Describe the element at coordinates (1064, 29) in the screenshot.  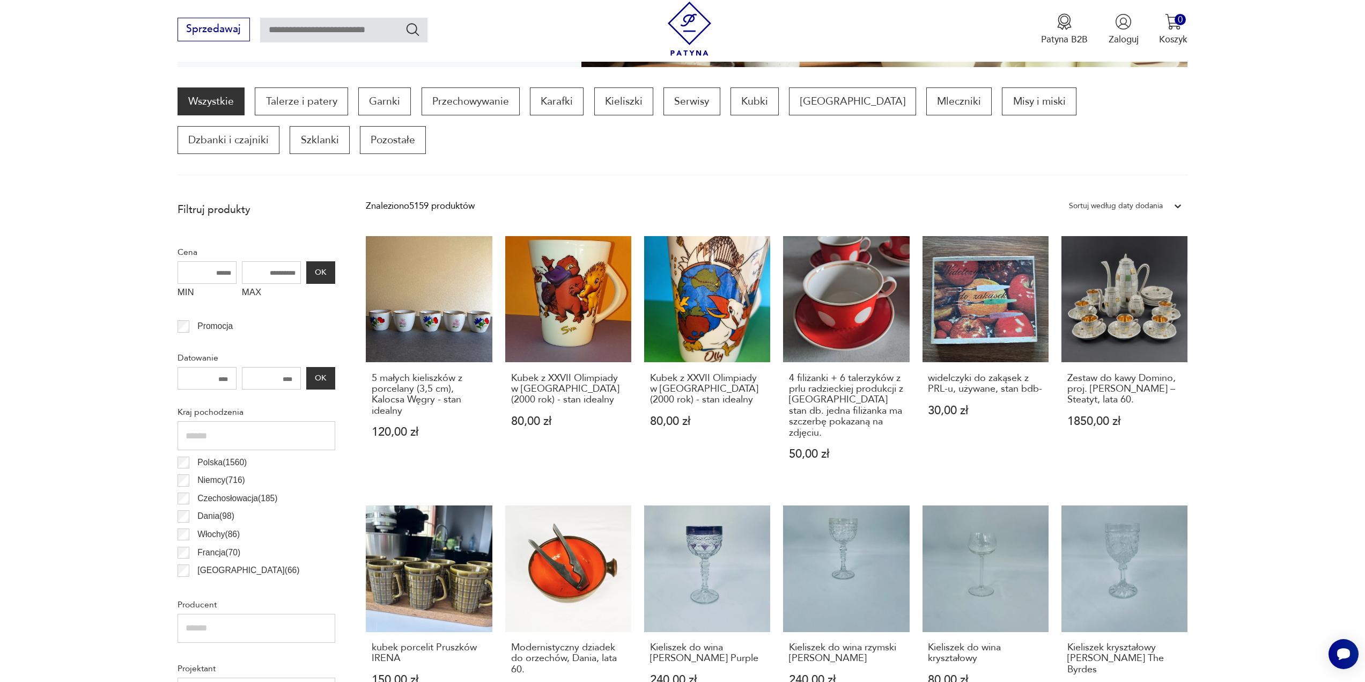
I see `a: Ikona medaluPatyna B2B` at that location.